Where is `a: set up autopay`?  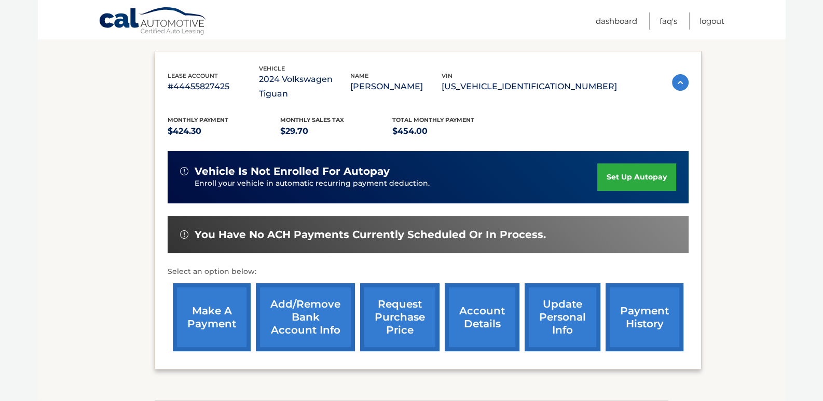 a: set up autopay is located at coordinates (637, 177).